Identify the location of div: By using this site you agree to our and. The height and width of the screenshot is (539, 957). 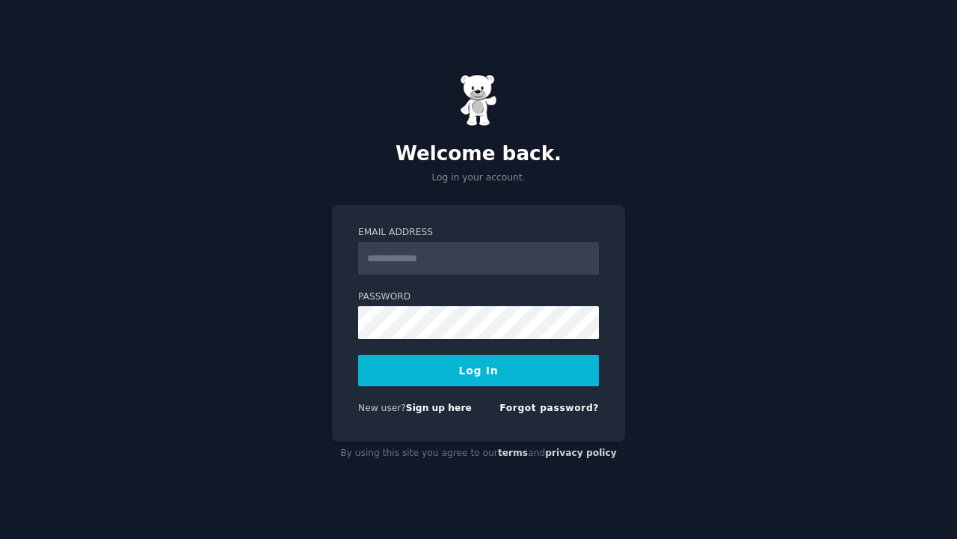
(479, 453).